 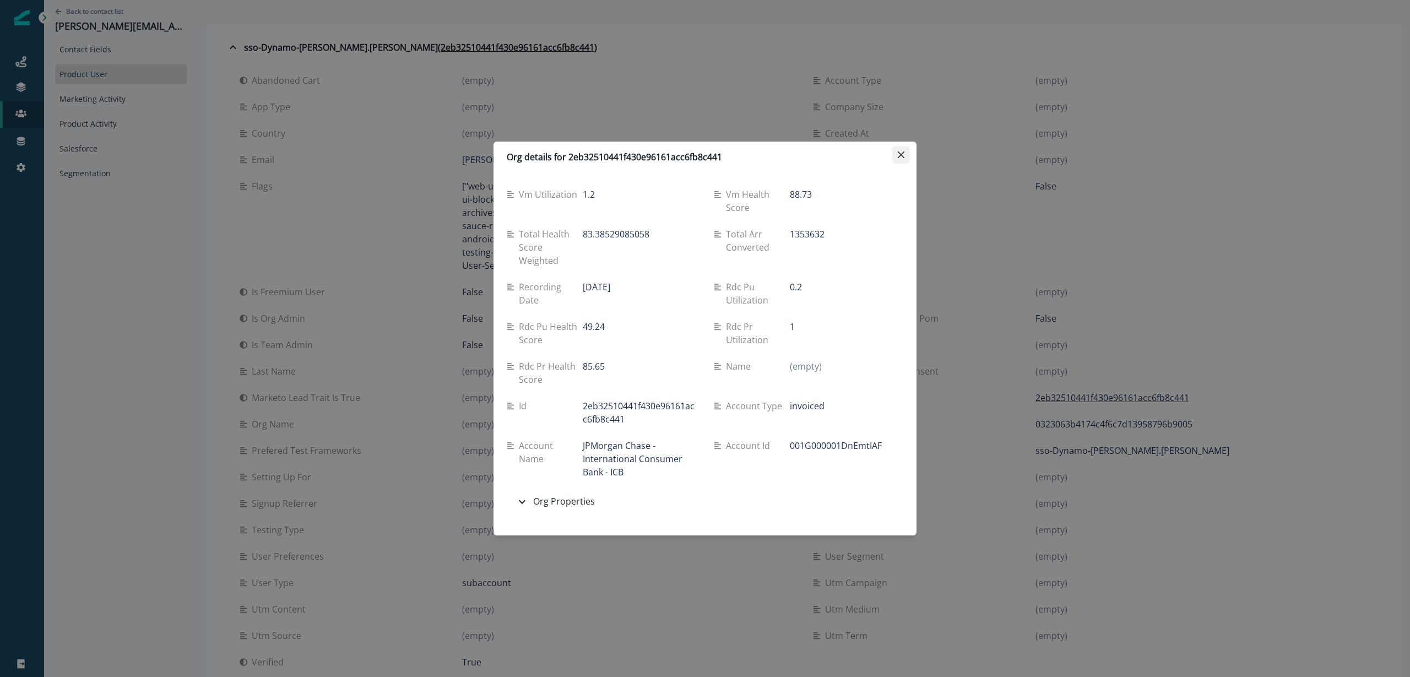 I want to click on p: 1, so click(x=792, y=327).